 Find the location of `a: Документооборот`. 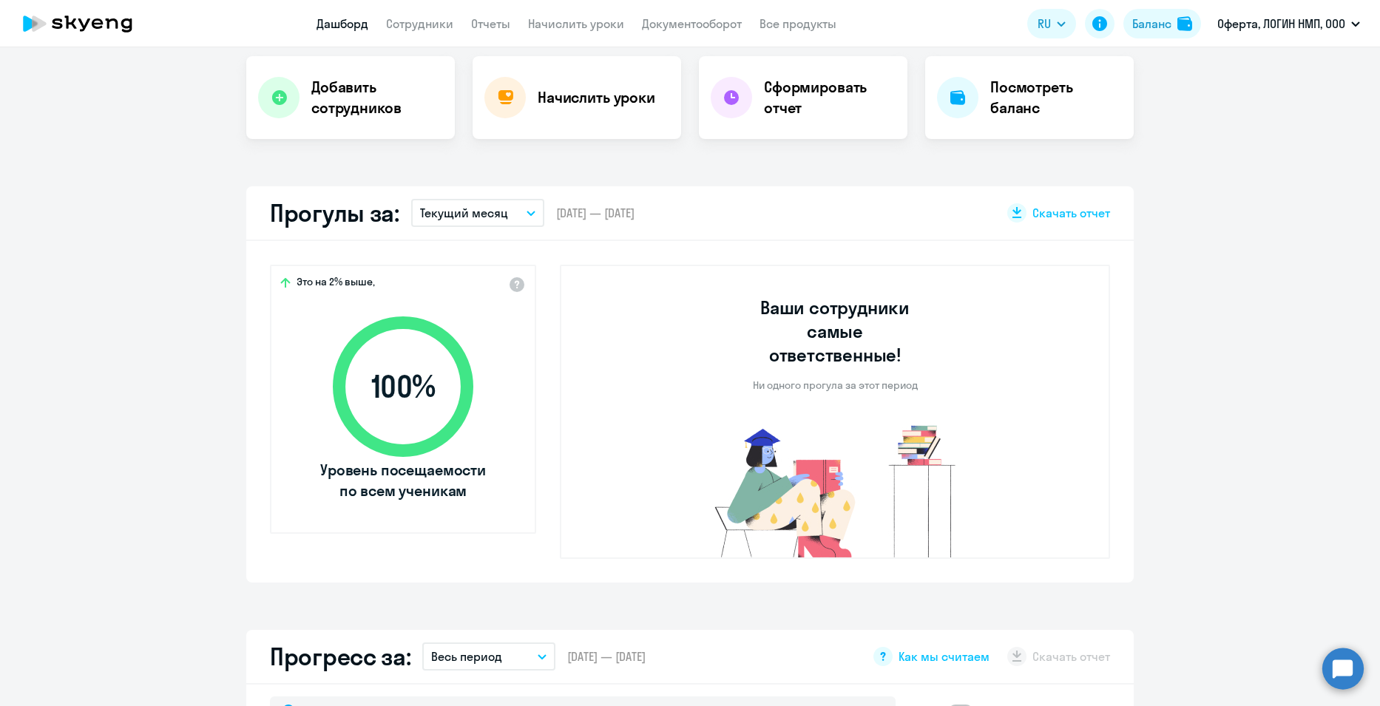

a: Документооборот is located at coordinates (691, 24).